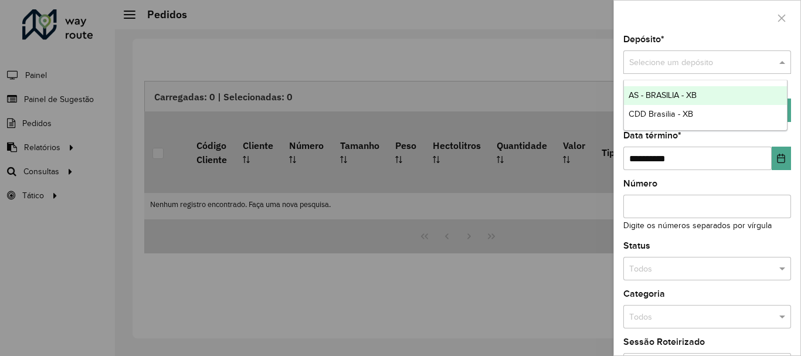  Describe the element at coordinates (697, 225) in the screenshot. I see `small: Digite os números separados por vírgula` at that location.